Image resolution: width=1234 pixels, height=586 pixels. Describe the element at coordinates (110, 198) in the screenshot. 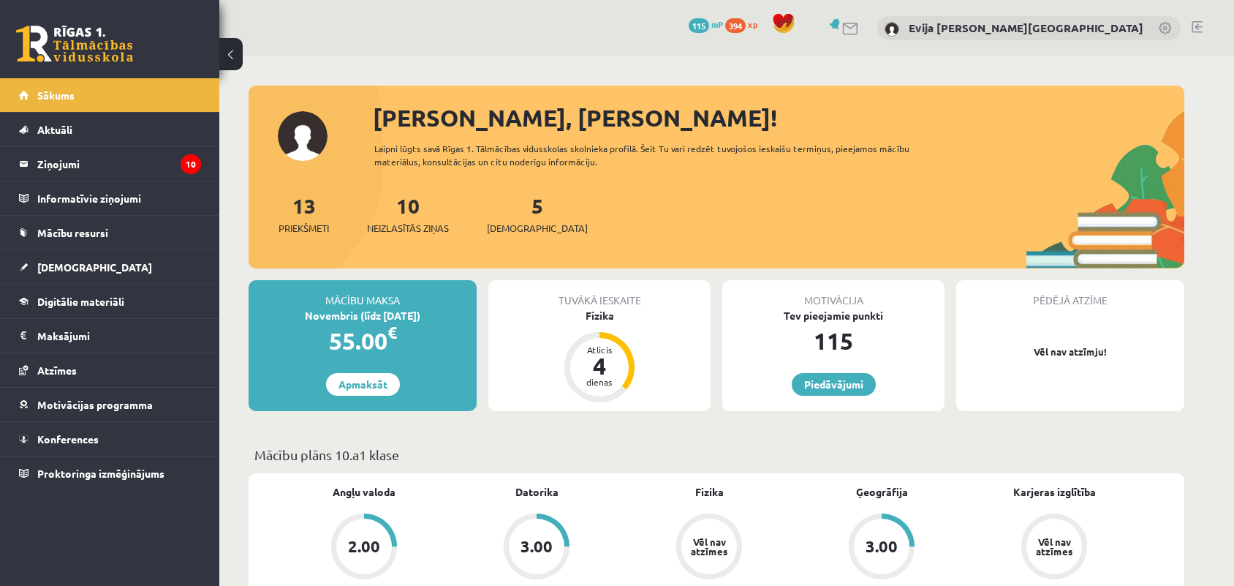

I see `a: Informatīvie ziņojumi` at that location.